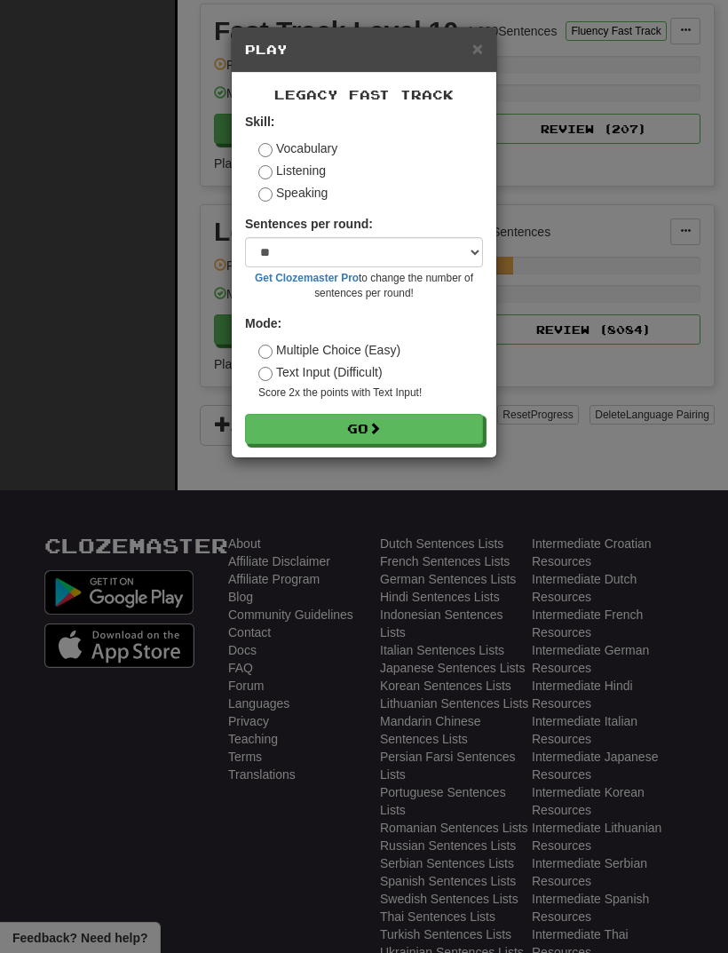 The width and height of the screenshot is (728, 953). Describe the element at coordinates (321, 372) in the screenshot. I see `label: Text Input (Difficult)` at that location.